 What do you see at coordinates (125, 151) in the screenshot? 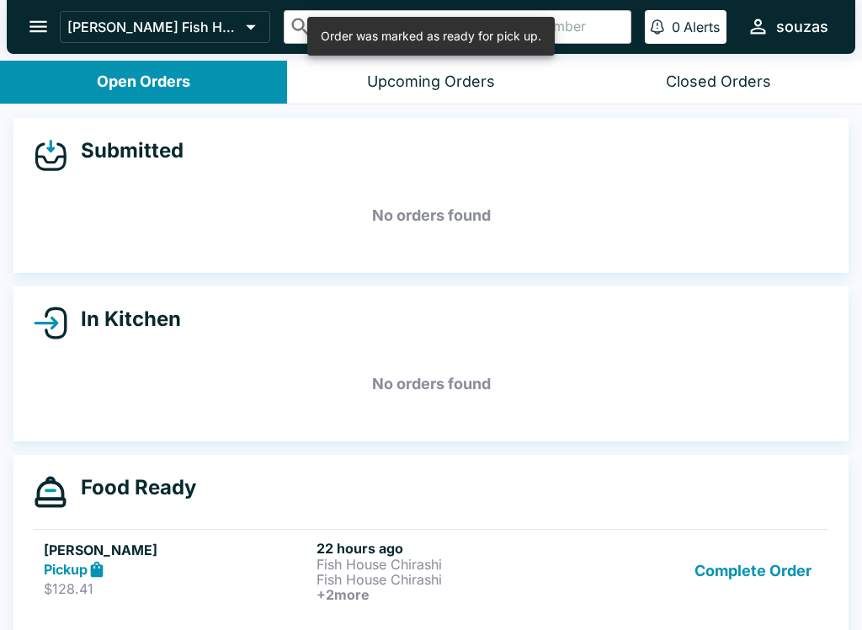
I see `h4: Submitted` at bounding box center [125, 151].